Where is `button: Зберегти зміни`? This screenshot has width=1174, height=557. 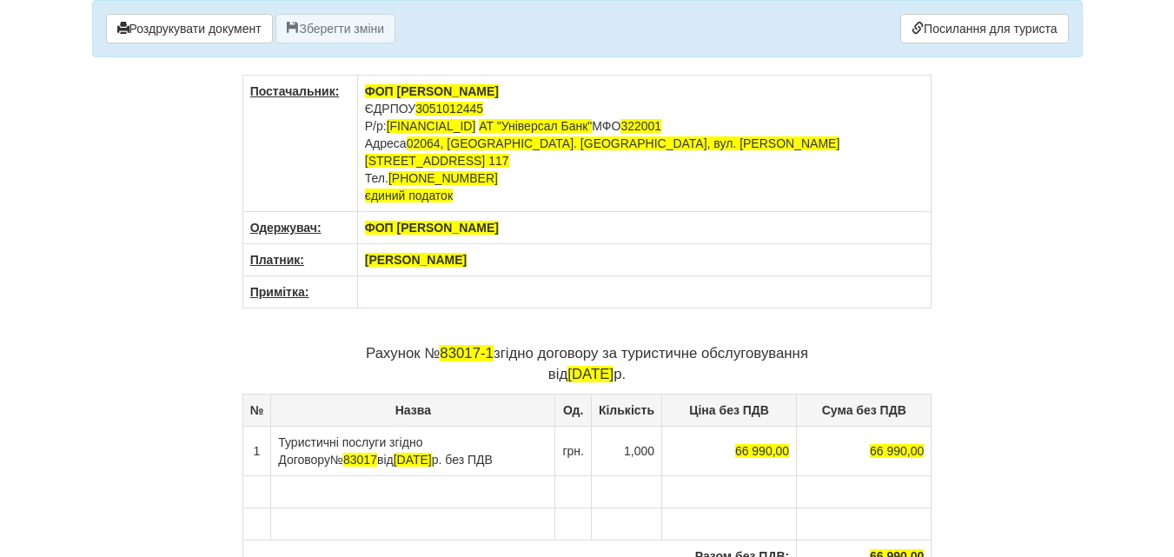 button: Зберегти зміни is located at coordinates (335, 29).